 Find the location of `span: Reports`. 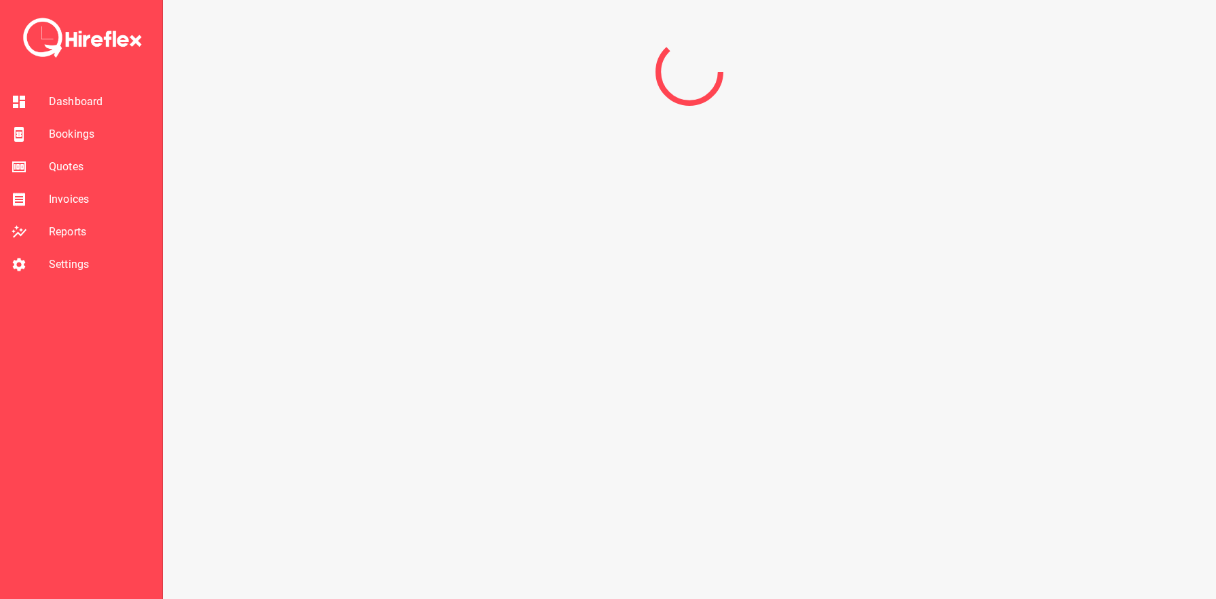

span: Reports is located at coordinates (100, 232).